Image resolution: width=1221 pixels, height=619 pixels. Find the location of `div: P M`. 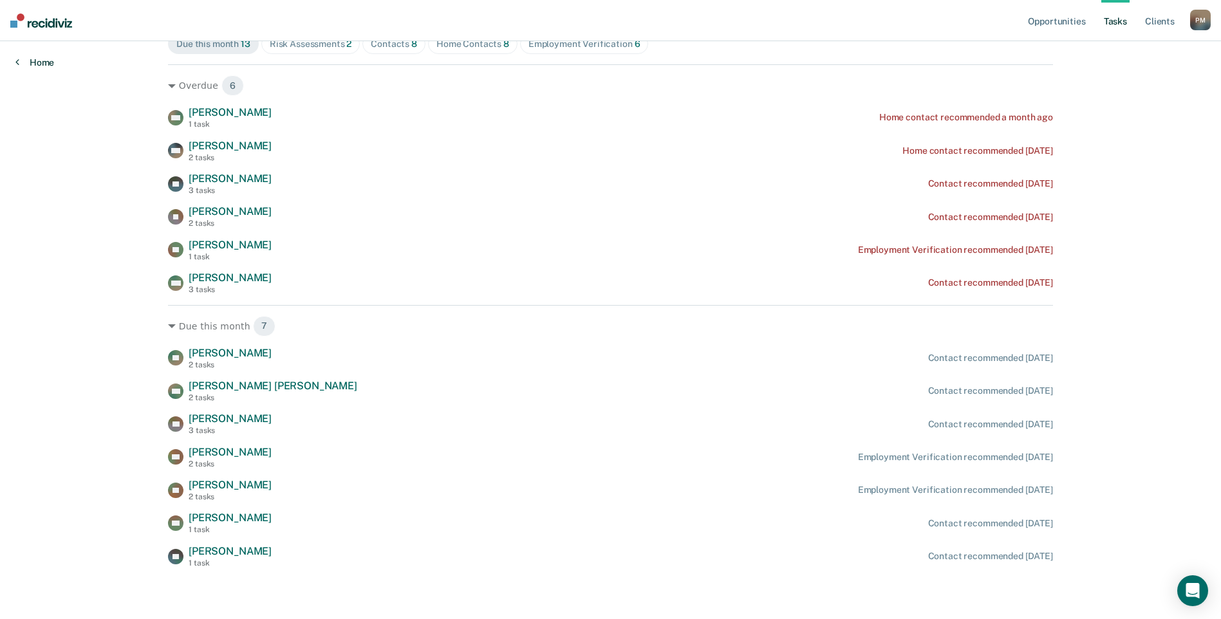

div: P M is located at coordinates (1200, 20).